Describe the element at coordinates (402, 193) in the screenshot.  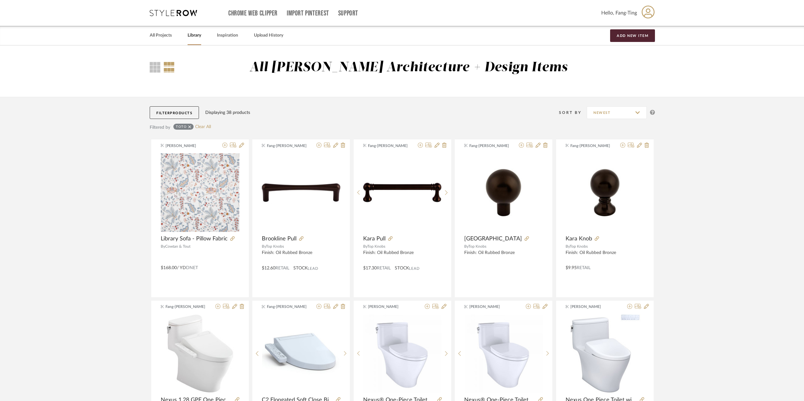
I see `img: Kara Pull` at that location.